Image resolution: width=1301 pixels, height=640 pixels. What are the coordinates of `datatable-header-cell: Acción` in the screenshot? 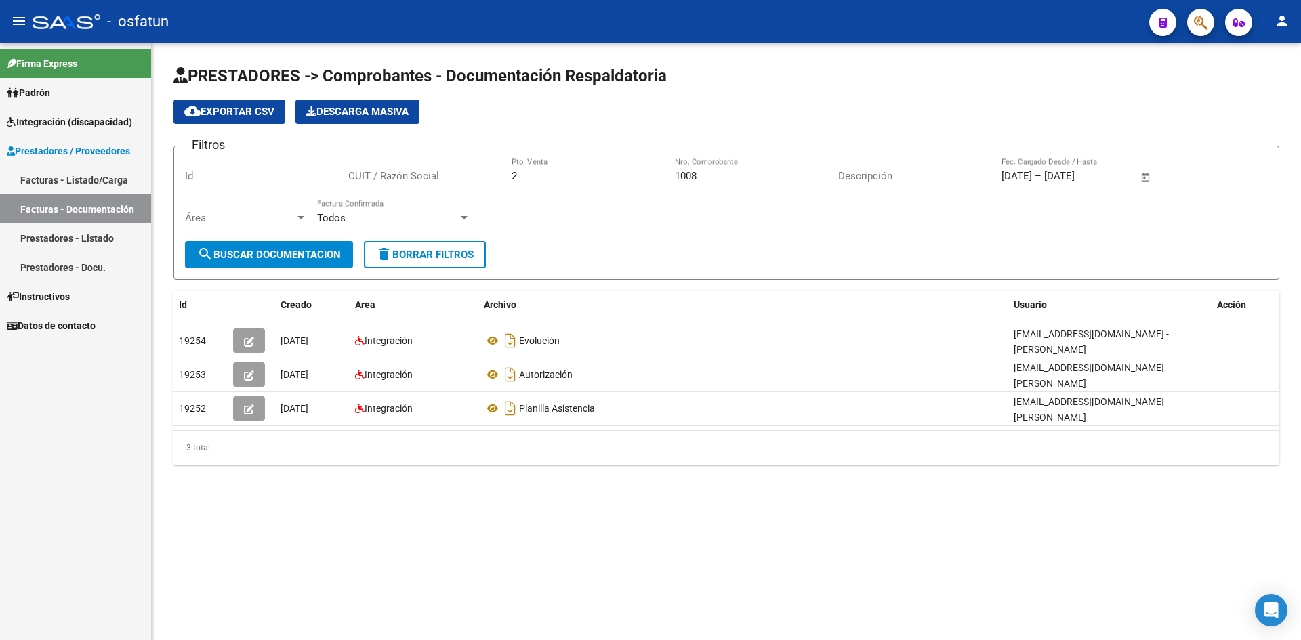 It's located at (1246, 305).